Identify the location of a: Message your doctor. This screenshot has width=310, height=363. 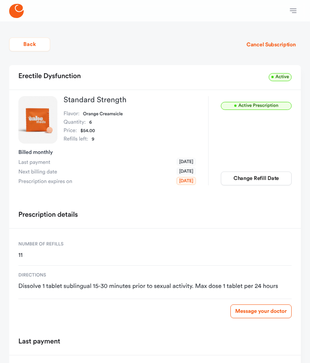
(261, 311).